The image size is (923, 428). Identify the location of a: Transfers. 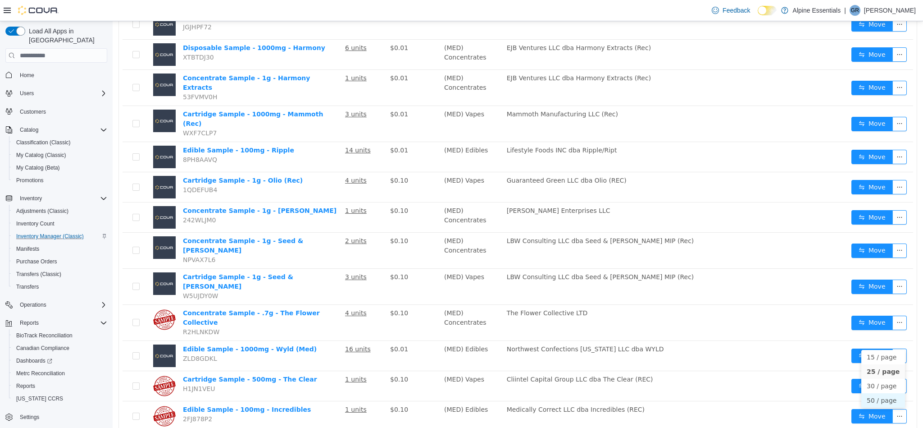
(27, 287).